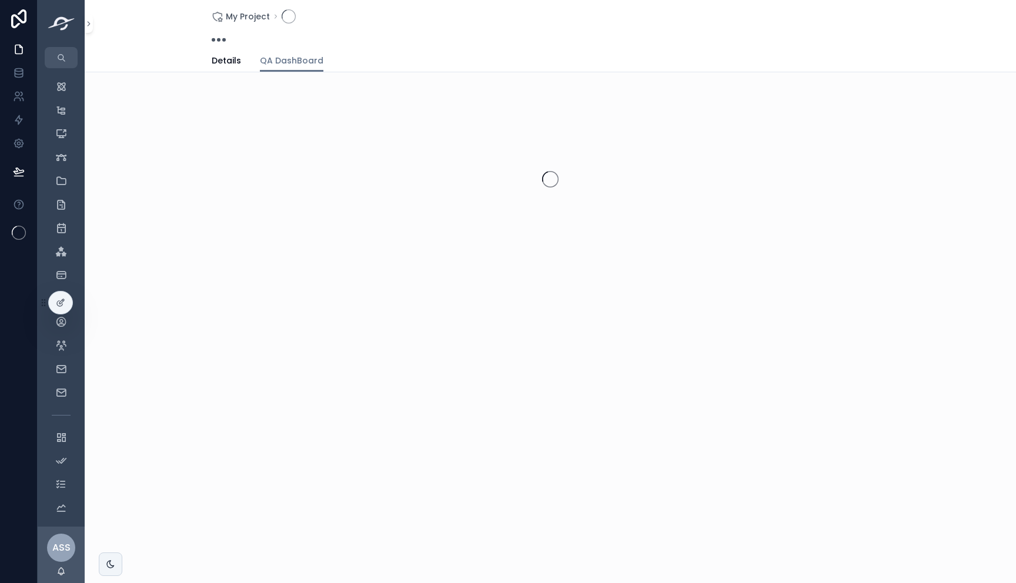  Describe the element at coordinates (226, 61) in the screenshot. I see `span: Details` at that location.